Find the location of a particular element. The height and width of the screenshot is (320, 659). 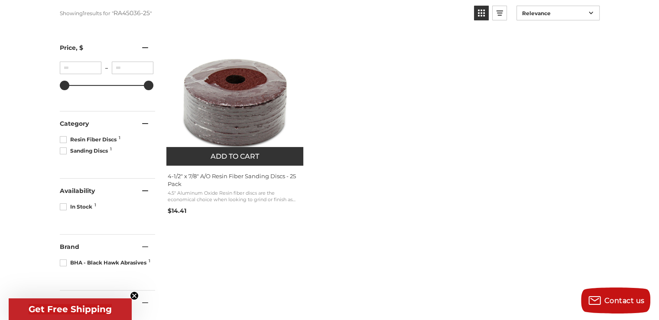

span: Contact us is located at coordinates (624, 300).